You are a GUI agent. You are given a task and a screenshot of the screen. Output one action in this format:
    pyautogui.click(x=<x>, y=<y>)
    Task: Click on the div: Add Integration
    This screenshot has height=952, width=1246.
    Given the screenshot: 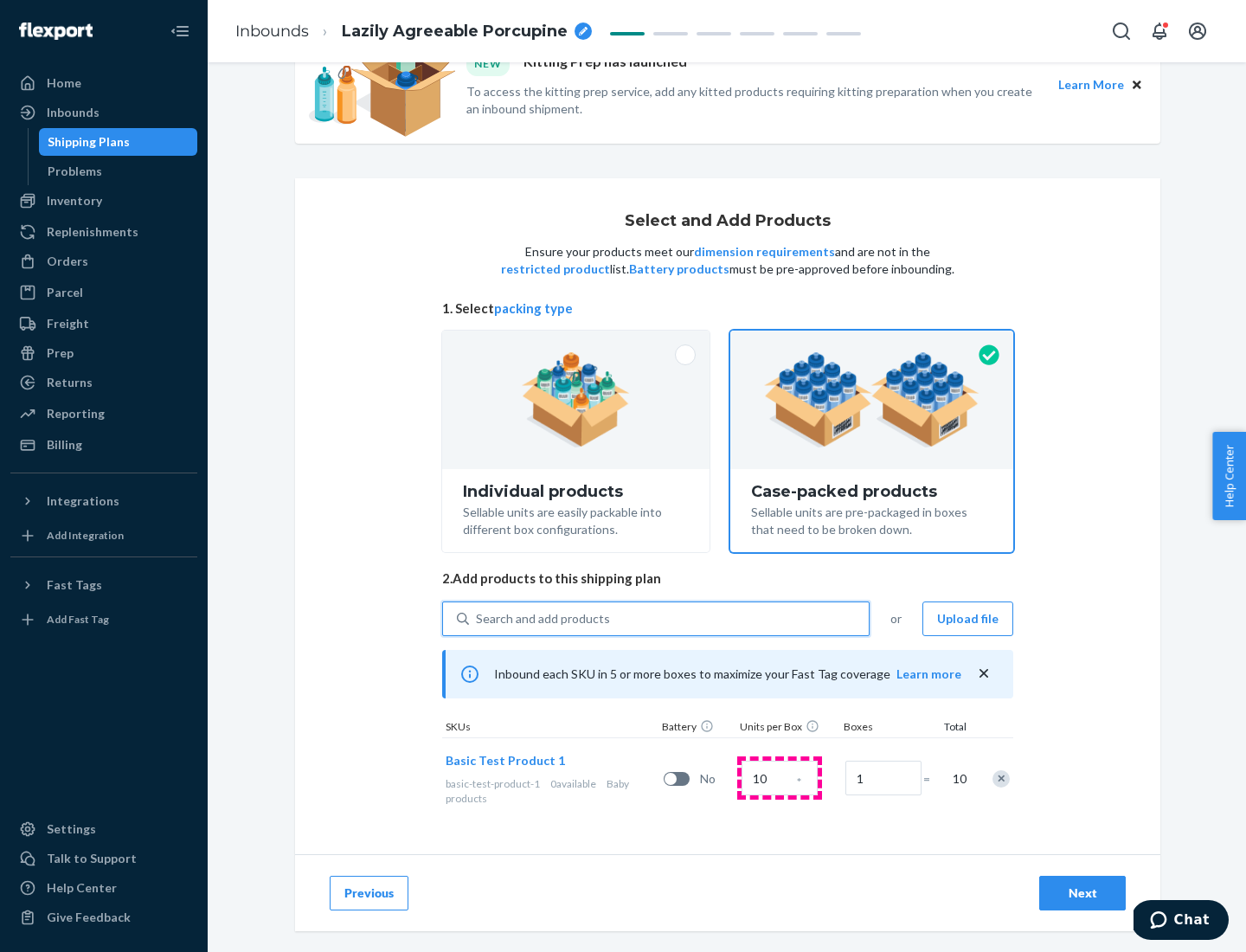 What is the action you would take?
    pyautogui.click(x=85, y=535)
    